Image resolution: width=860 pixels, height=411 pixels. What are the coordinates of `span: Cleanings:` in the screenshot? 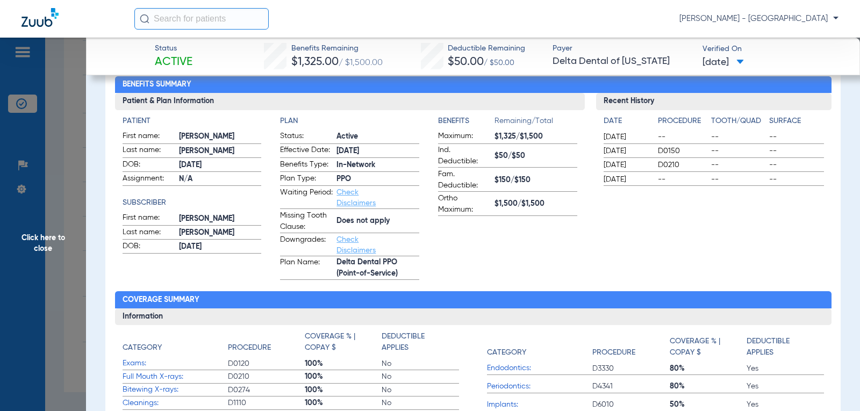 It's located at (175, 403).